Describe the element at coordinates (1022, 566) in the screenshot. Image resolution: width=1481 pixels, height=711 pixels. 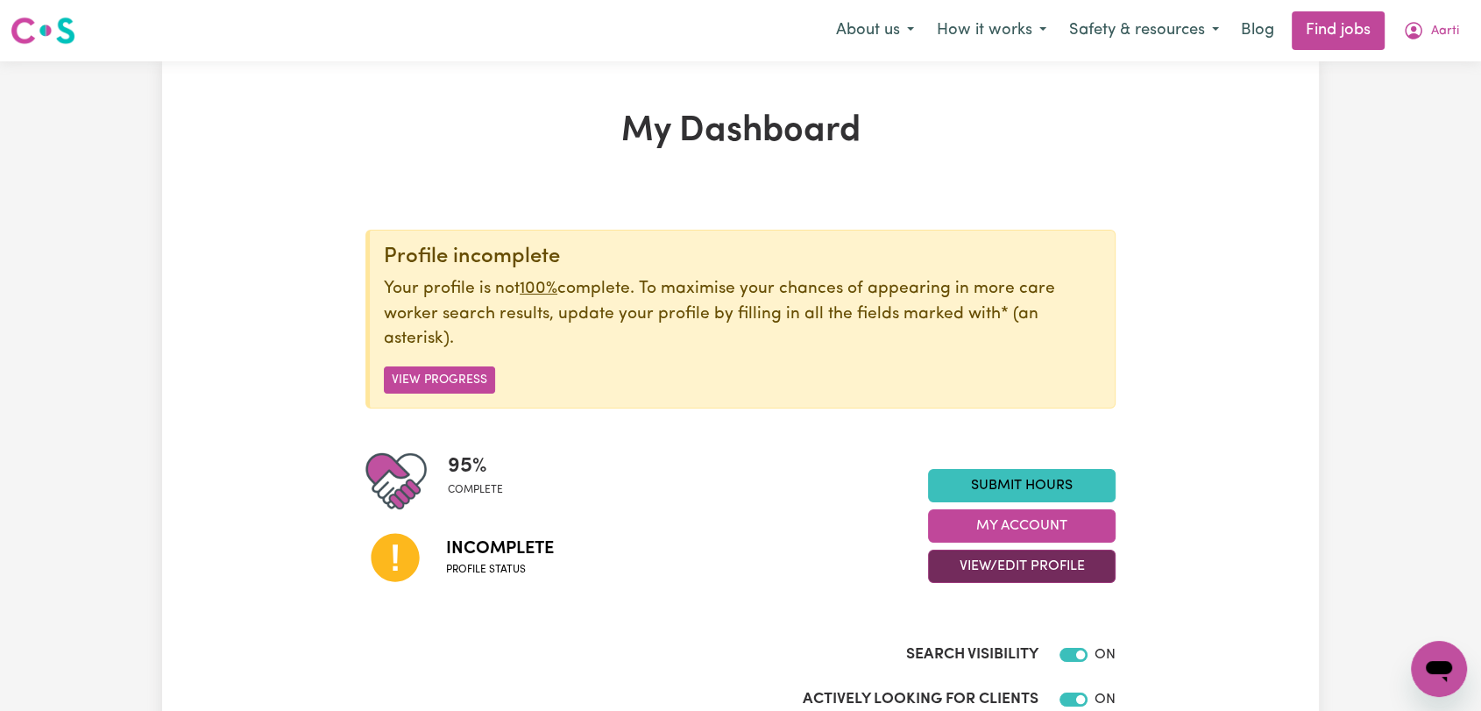
I see `button: View/Edit Profile` at that location.